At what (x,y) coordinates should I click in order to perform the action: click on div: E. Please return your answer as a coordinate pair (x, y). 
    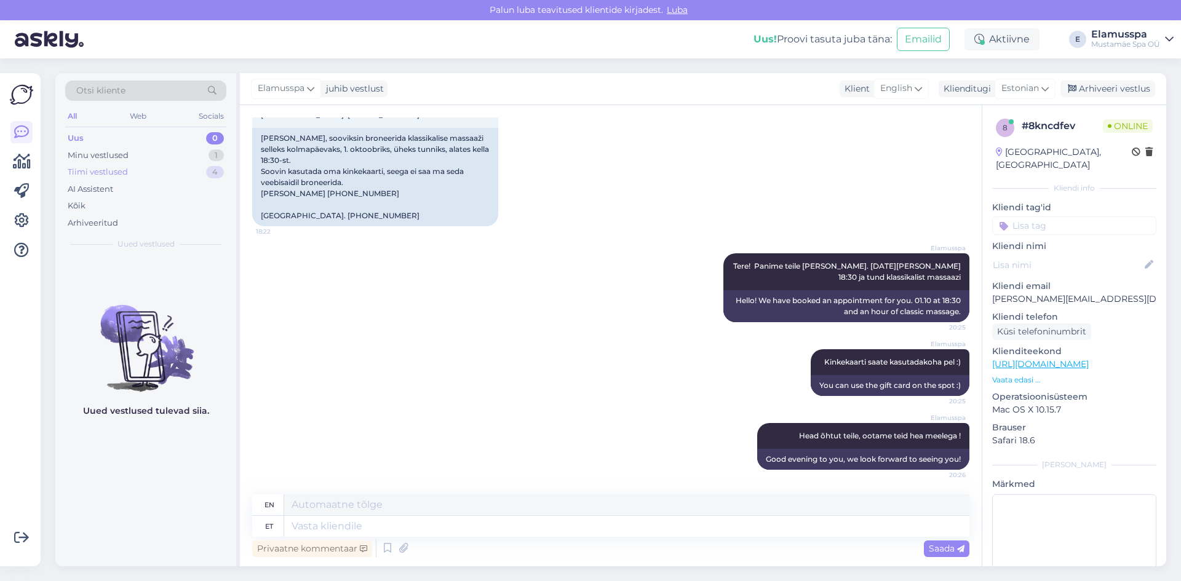
    Looking at the image, I should click on (1077, 39).